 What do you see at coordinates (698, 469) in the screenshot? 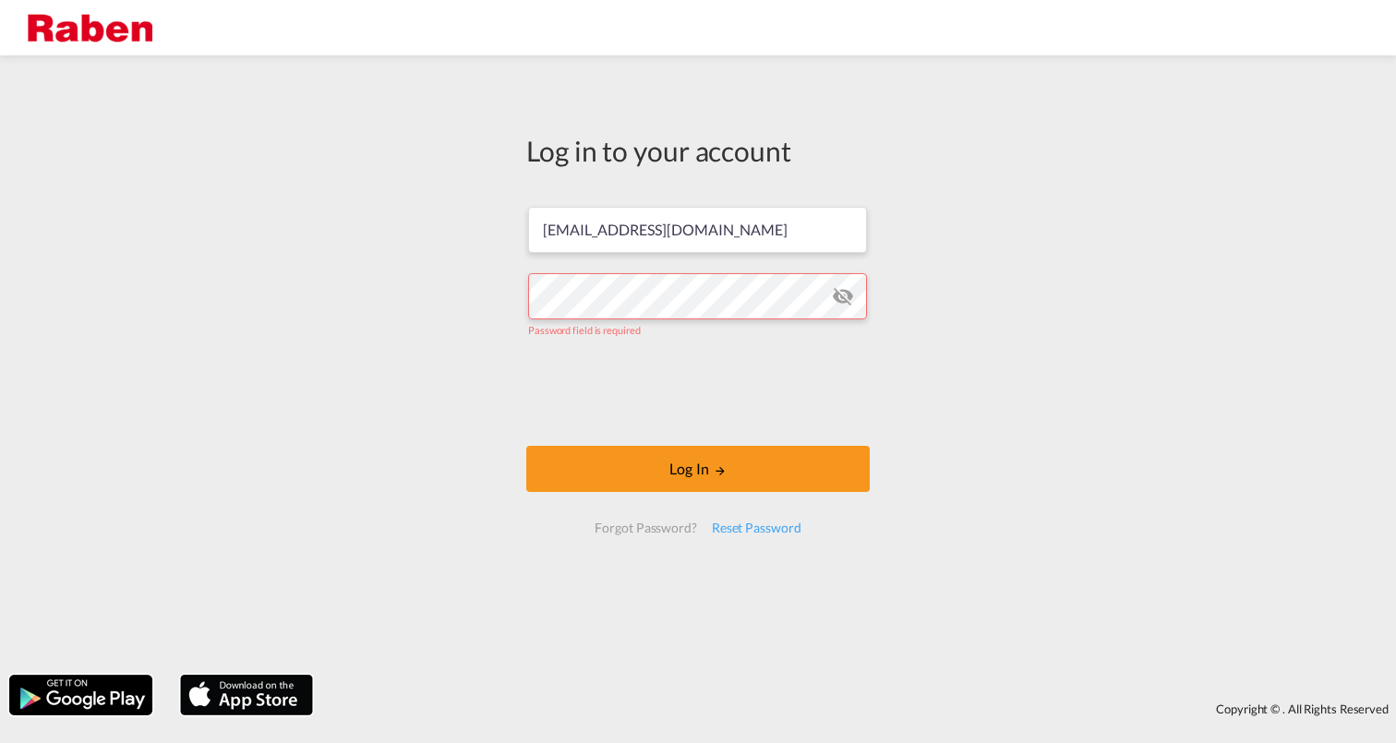
I see `button: LOGIN` at bounding box center [698, 469].